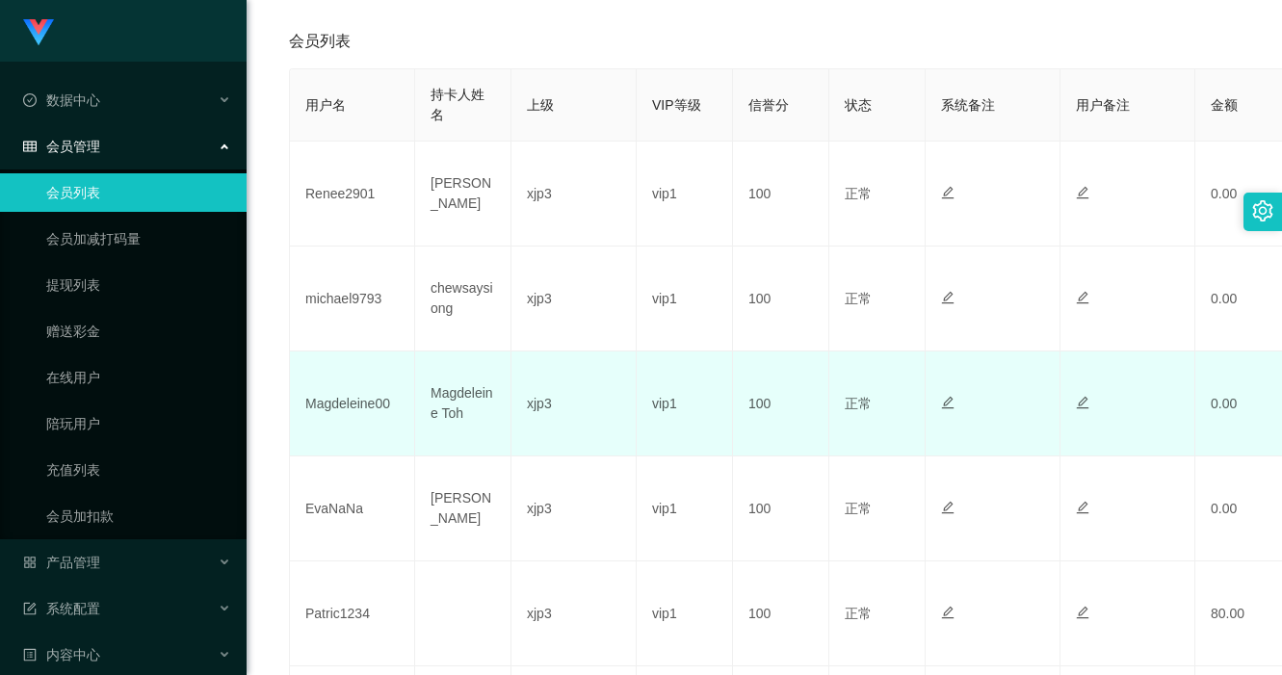 The width and height of the screenshot is (1282, 675). What do you see at coordinates (62, 609) in the screenshot?
I see `span: 系统配置` at bounding box center [62, 609].